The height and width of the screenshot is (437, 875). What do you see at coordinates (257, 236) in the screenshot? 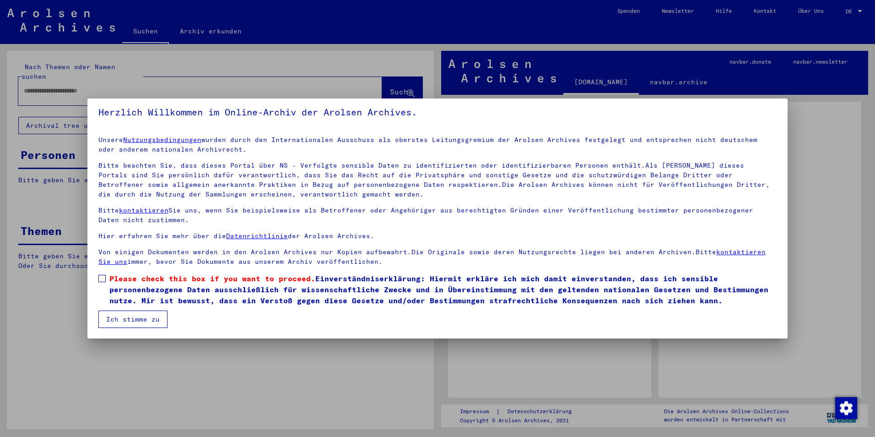
I see `a: Datenrichtlinie` at bounding box center [257, 236].